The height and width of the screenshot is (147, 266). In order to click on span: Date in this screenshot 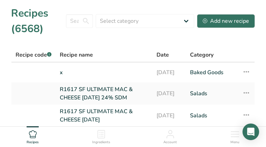, I will do `click(163, 55)`.